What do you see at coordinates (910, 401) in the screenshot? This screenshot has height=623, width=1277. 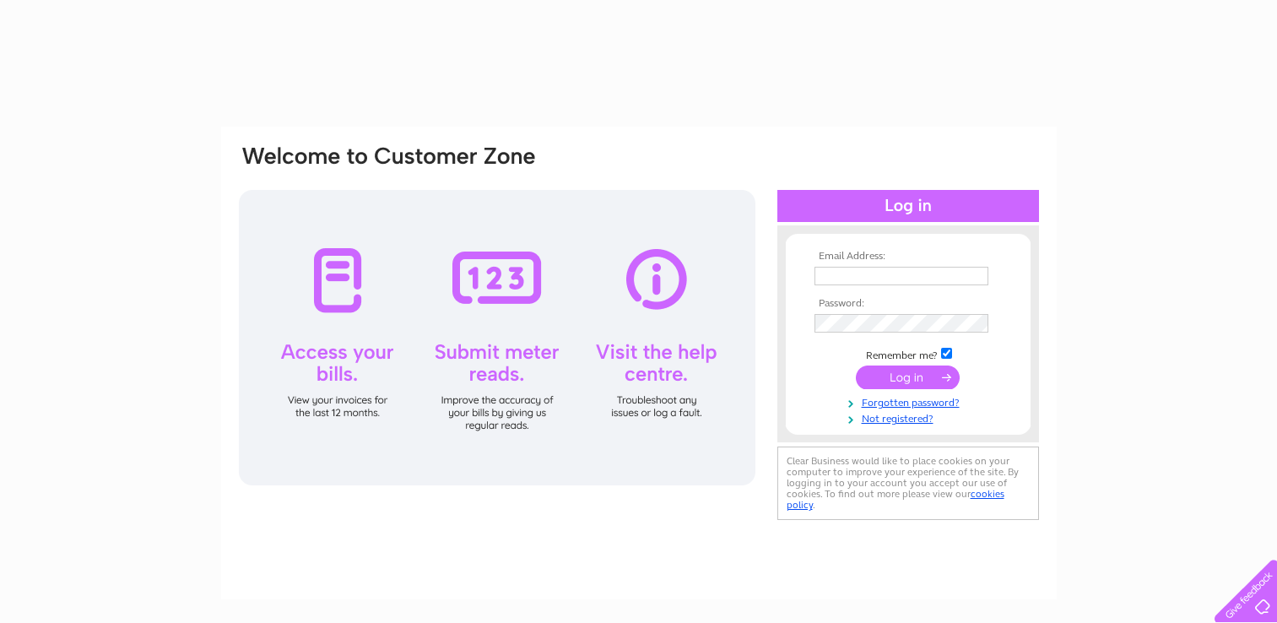 I see `a: Forgotten password?` at bounding box center [910, 401].